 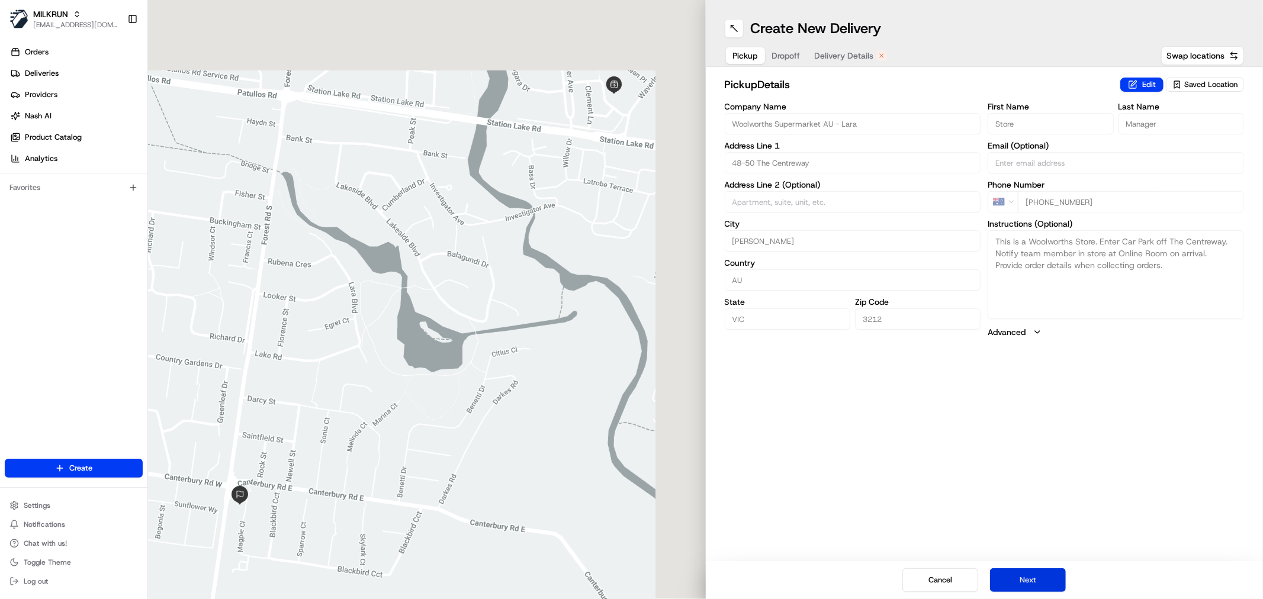 I want to click on span: Knowledge Base, so click(x=57, y=178).